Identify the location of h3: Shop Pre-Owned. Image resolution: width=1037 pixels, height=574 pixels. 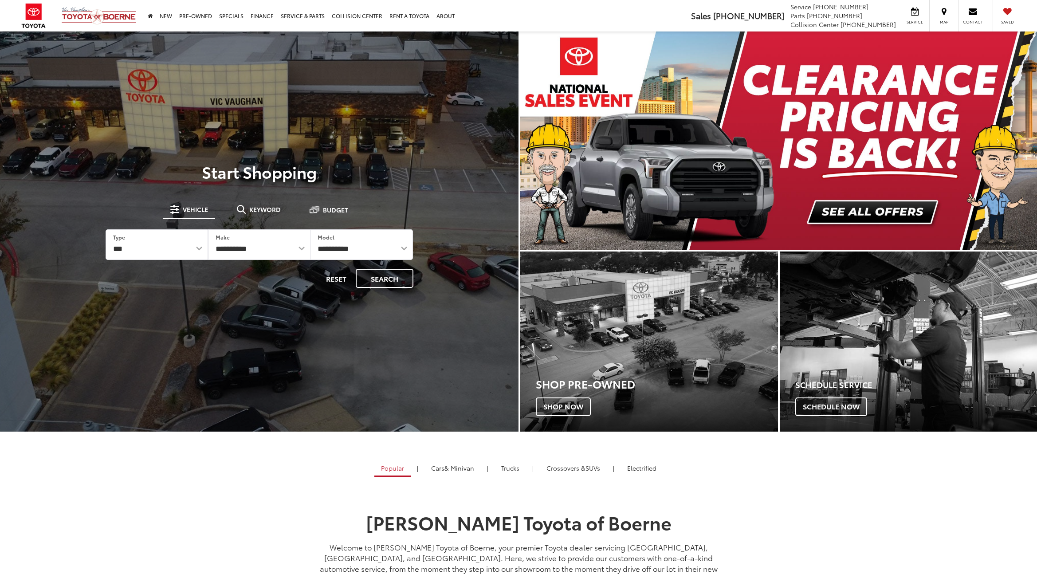
(657, 384).